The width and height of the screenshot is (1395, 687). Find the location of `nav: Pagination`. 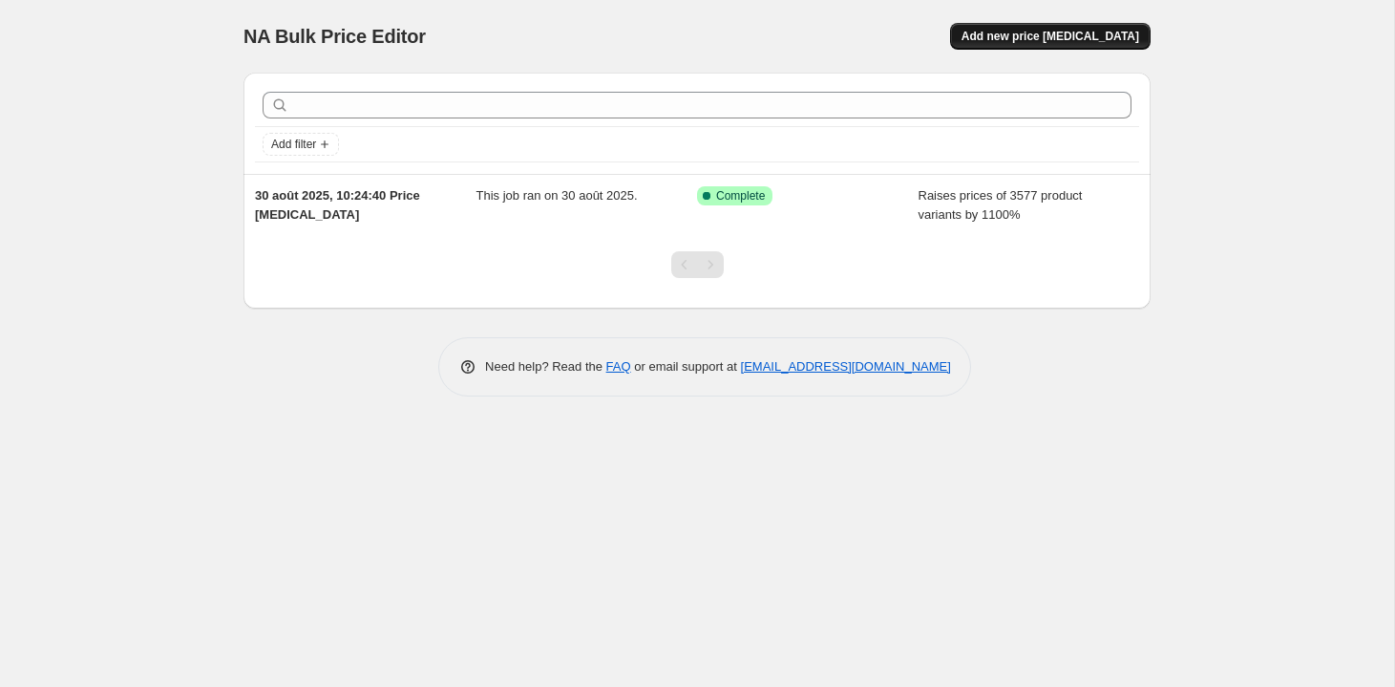

nav: Pagination is located at coordinates (697, 264).